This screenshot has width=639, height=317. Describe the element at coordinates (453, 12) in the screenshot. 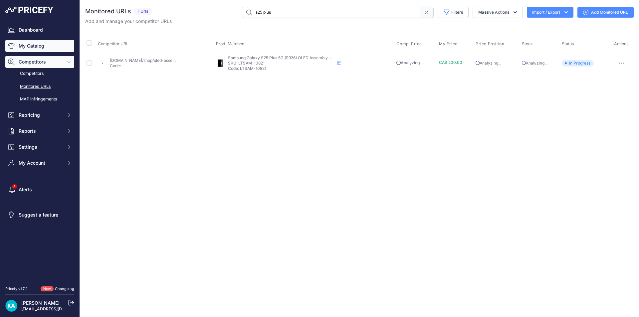

I see `button: Filters` at that location.